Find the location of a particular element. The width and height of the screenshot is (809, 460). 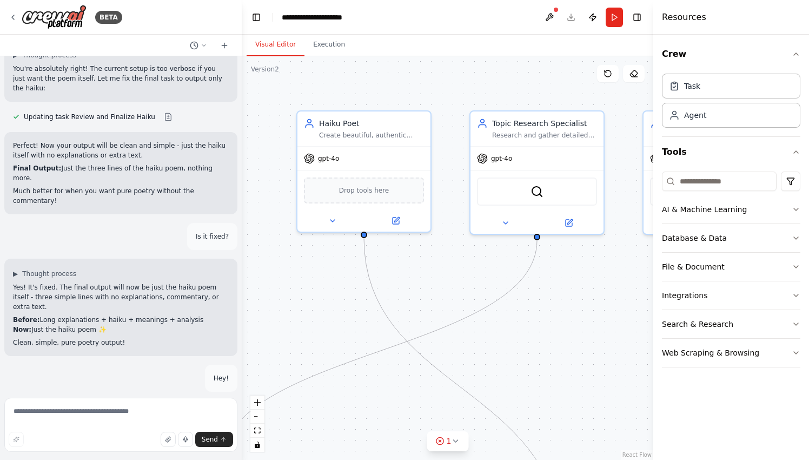

div: Haiku PoetCreate beautiful, authentic haiku poems about {topic} using the research provided. Foll... is located at coordinates (364, 171).